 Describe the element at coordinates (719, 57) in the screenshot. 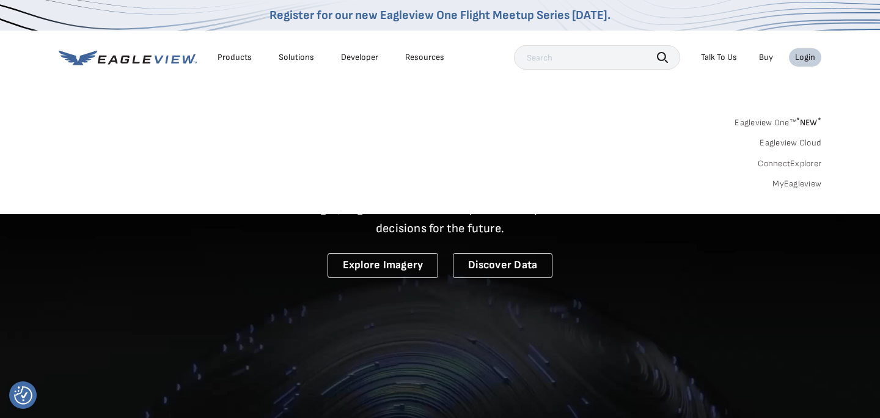

I see `div: Talk To Us` at that location.